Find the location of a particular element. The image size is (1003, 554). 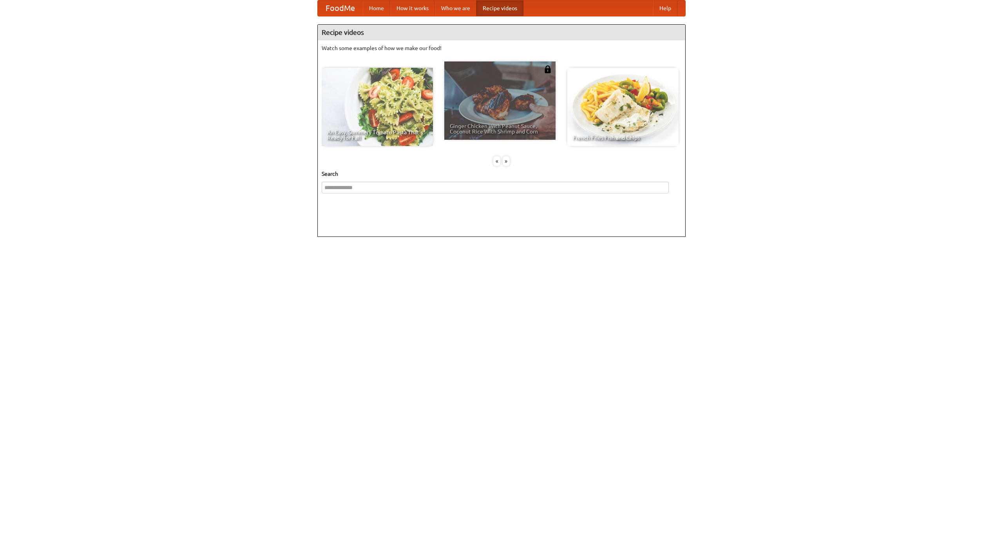

a: Home is located at coordinates (376, 8).